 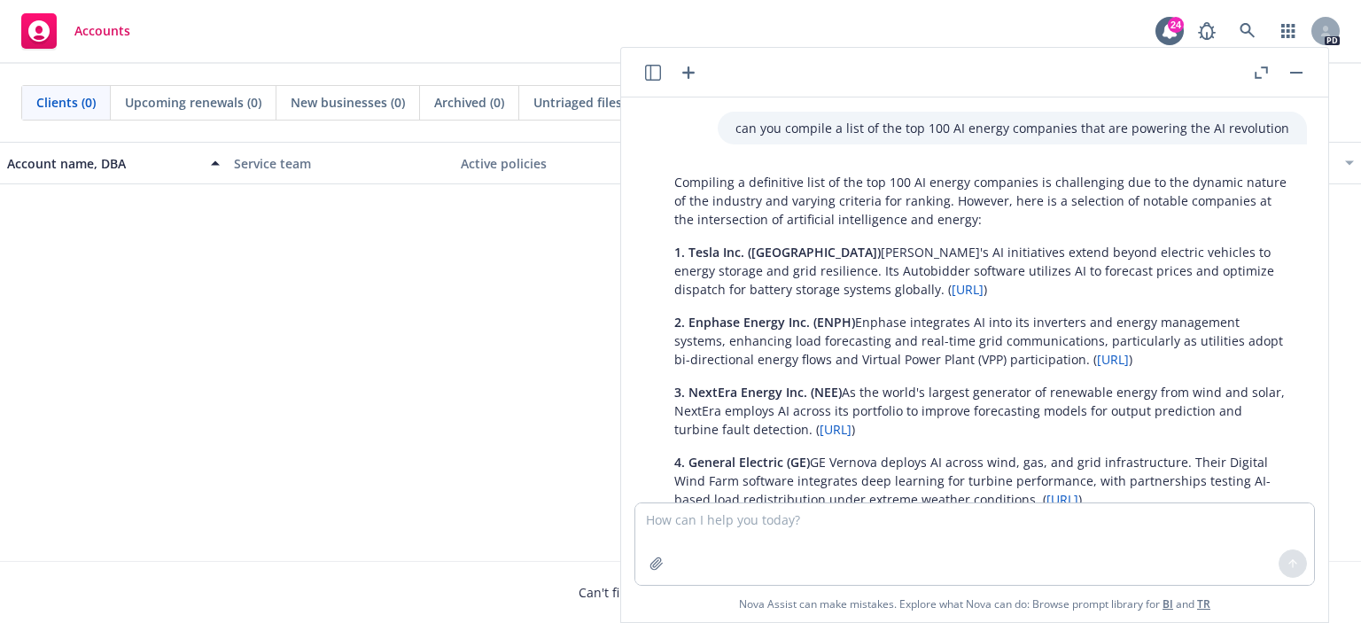 What do you see at coordinates (681, 592) in the screenshot?
I see `span: Can't find an account?` at bounding box center [681, 592].